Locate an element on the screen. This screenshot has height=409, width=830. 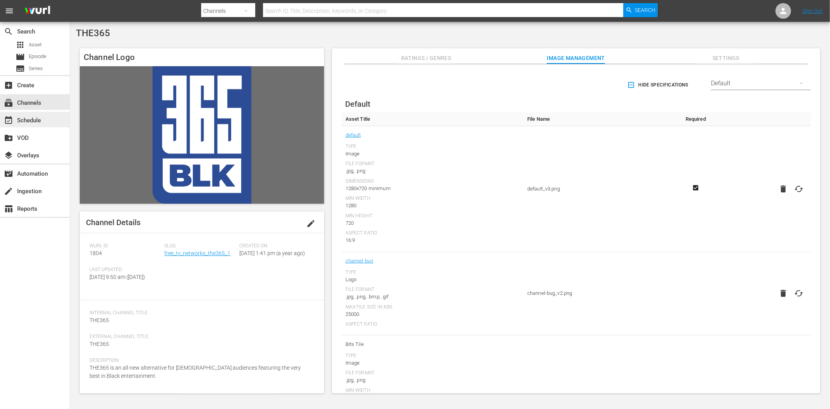
div: Min Height is located at coordinates (432, 216).